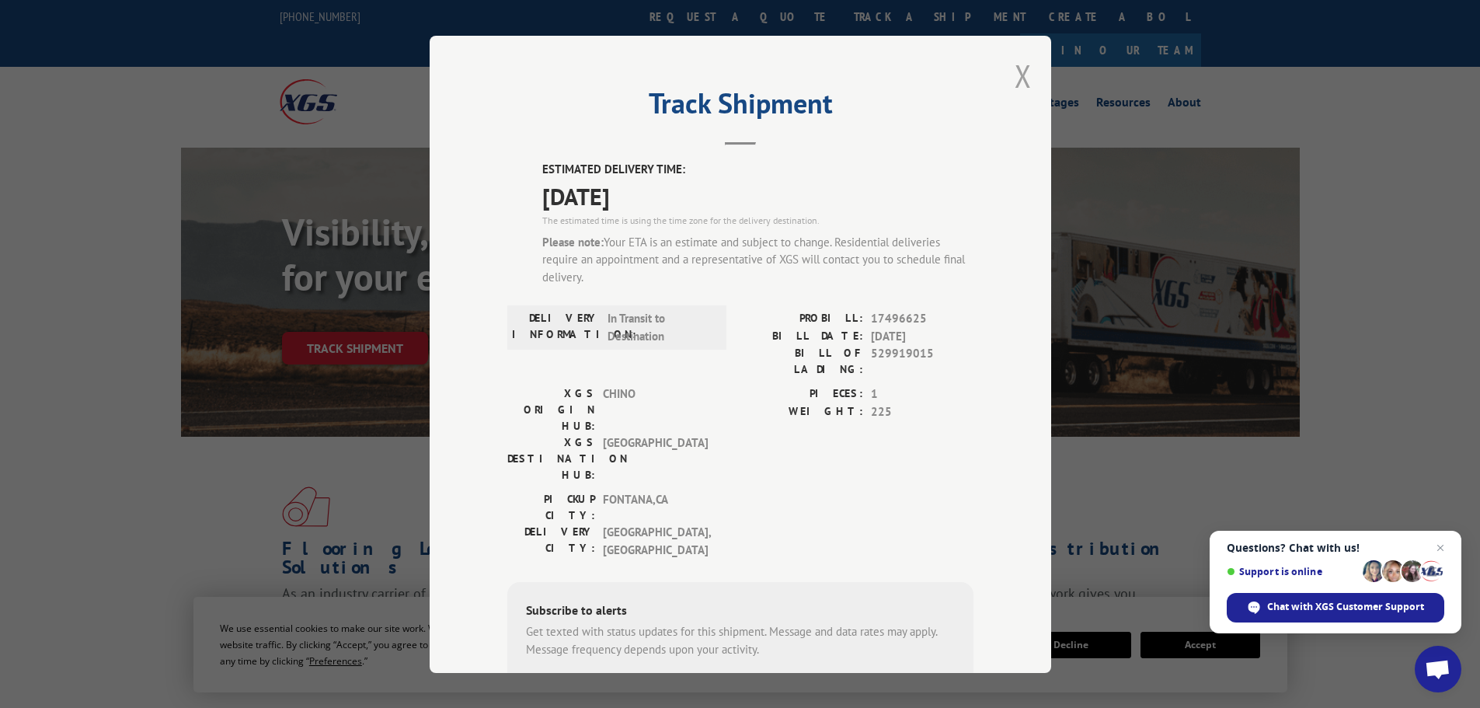 The width and height of the screenshot is (1480, 708). Describe the element at coordinates (802, 336) in the screenshot. I see `label: BILL DATE:` at that location.